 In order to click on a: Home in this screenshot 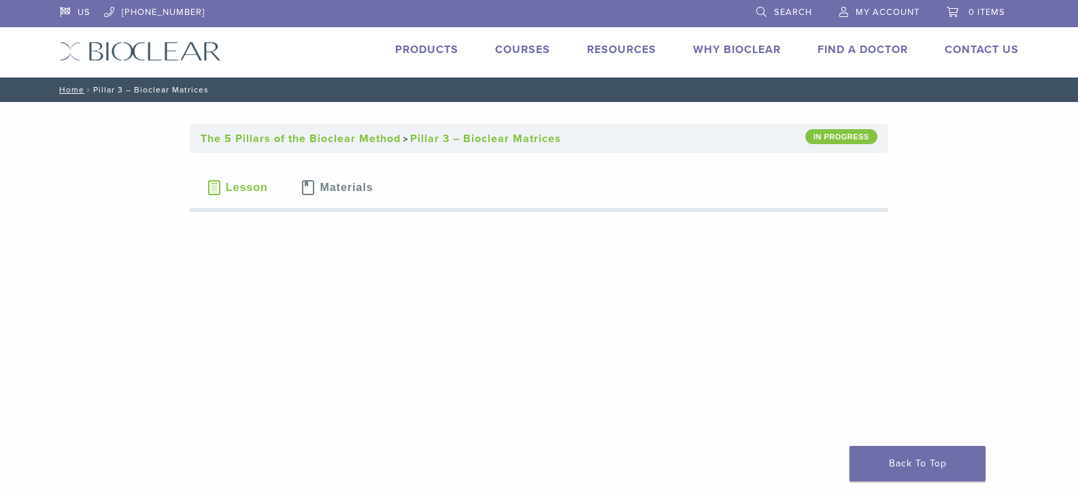, I will do `click(69, 90)`.